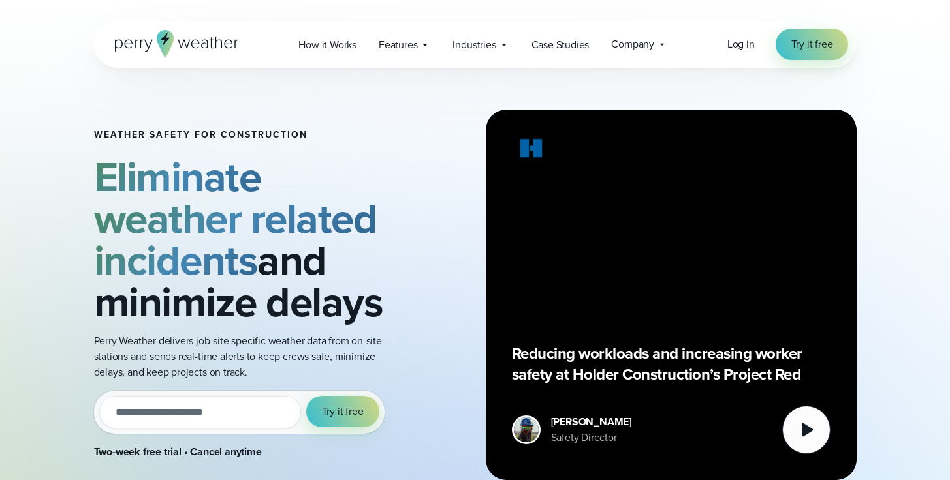 The image size is (950, 480). What do you see at coordinates (633, 44) in the screenshot?
I see `span: Company` at bounding box center [633, 44].